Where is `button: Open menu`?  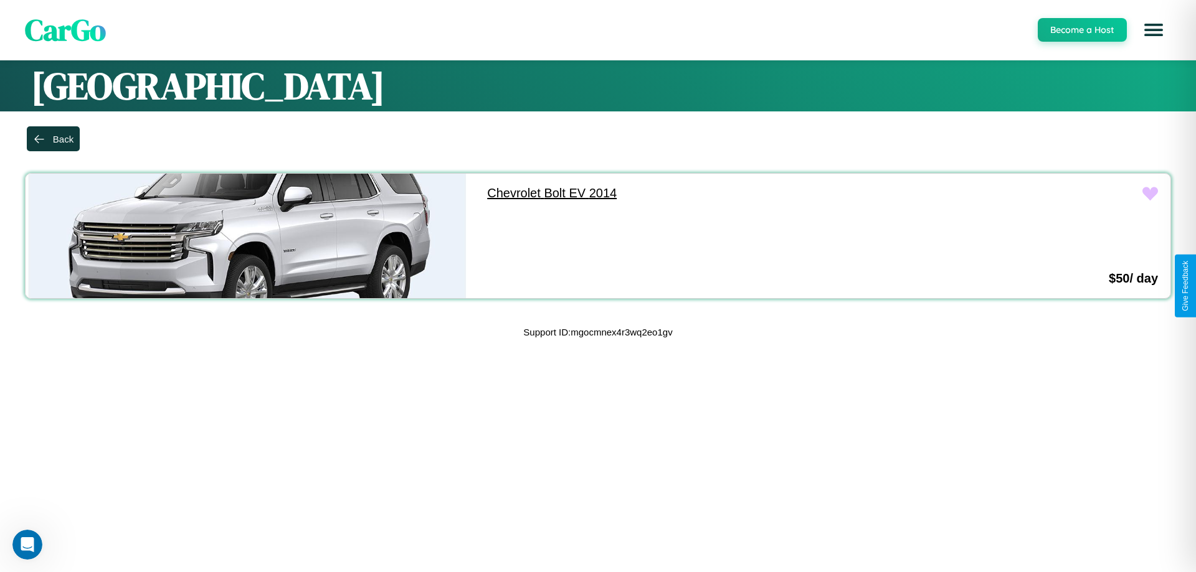 button: Open menu is located at coordinates (1153, 30).